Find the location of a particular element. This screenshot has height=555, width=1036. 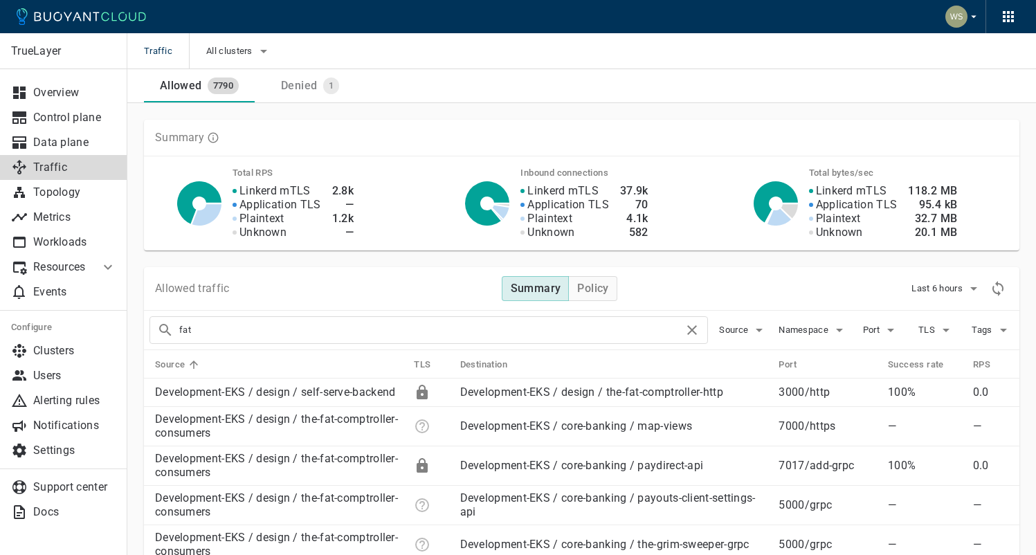

p: Traffic is located at coordinates (75, 167).